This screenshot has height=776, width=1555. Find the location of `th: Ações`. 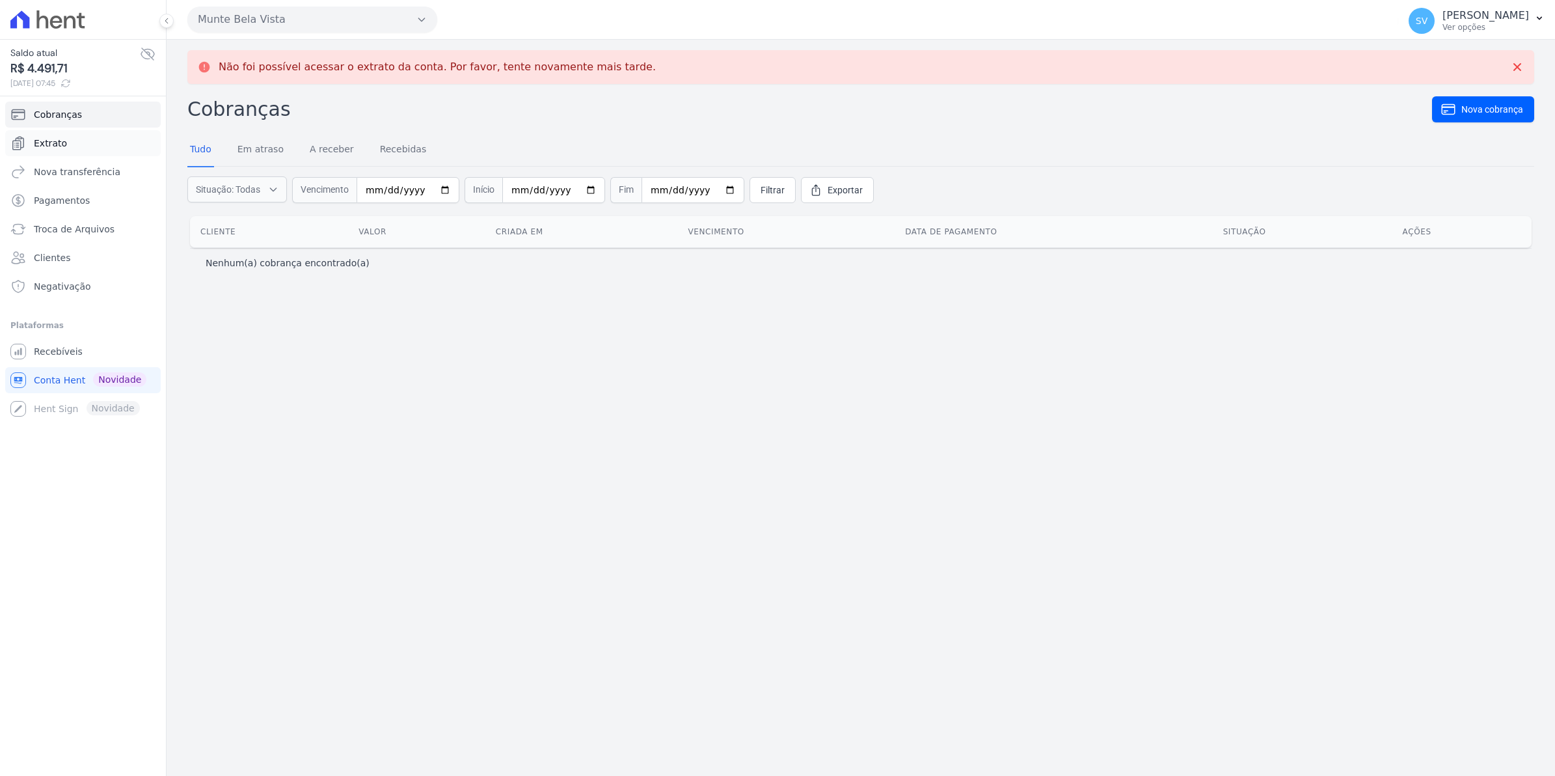

th: Ações is located at coordinates (1462, 232).